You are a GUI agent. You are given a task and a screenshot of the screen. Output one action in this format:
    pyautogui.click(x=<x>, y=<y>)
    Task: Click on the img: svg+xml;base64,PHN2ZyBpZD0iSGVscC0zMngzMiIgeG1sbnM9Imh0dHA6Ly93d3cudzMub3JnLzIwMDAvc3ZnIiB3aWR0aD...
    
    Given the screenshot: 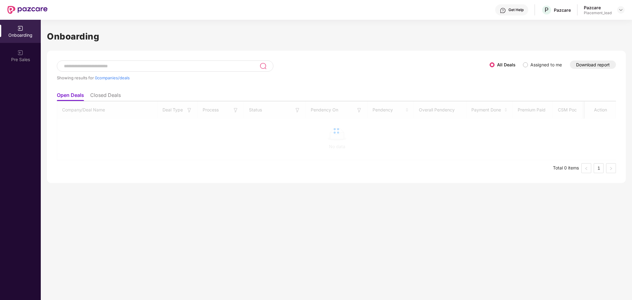 What is the action you would take?
    pyautogui.click(x=503, y=11)
    